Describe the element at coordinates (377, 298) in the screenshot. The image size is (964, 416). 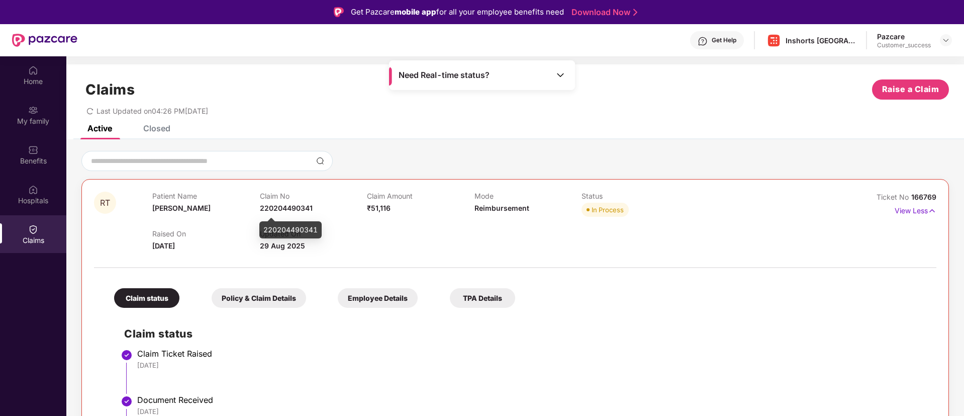
I see `div: Employee Details` at that location.